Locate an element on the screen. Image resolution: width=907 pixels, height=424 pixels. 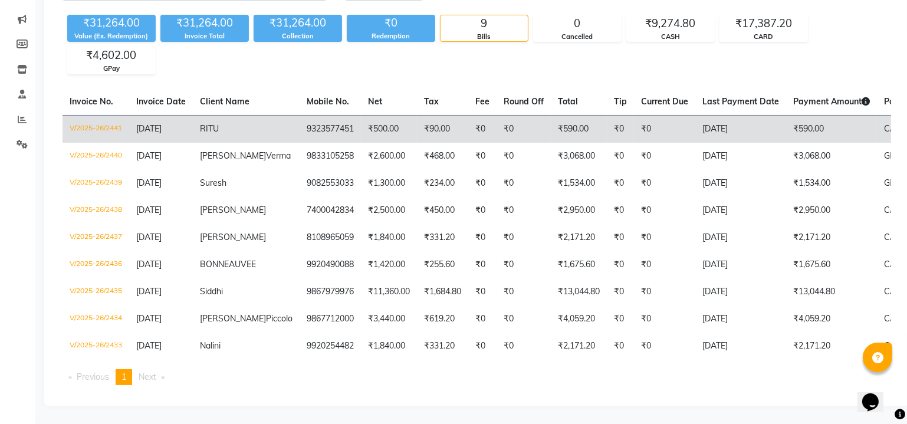
td: 7400042834 is located at coordinates (330, 211).